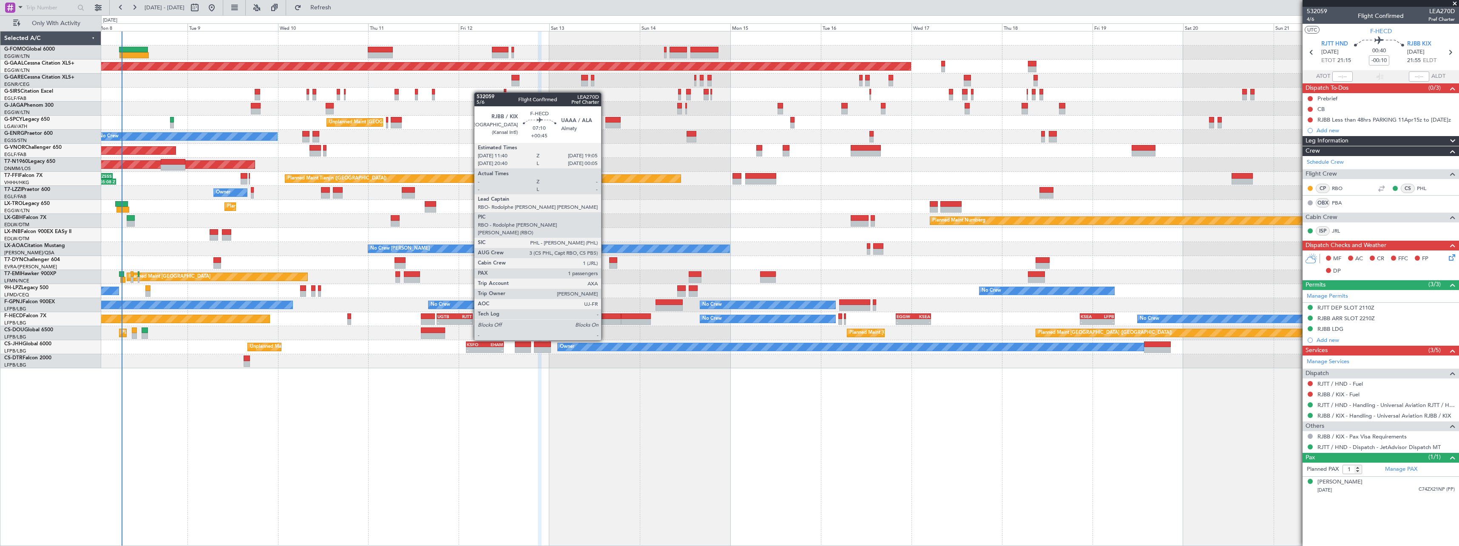 This screenshot has width=1459, height=546. What do you see at coordinates (56, 23) in the screenshot?
I see `span: Only With Activity` at bounding box center [56, 23].